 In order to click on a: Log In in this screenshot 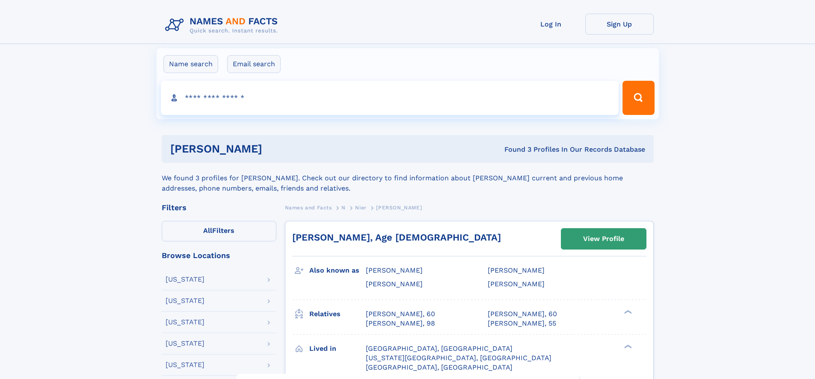, I will do `click(551, 24)`.